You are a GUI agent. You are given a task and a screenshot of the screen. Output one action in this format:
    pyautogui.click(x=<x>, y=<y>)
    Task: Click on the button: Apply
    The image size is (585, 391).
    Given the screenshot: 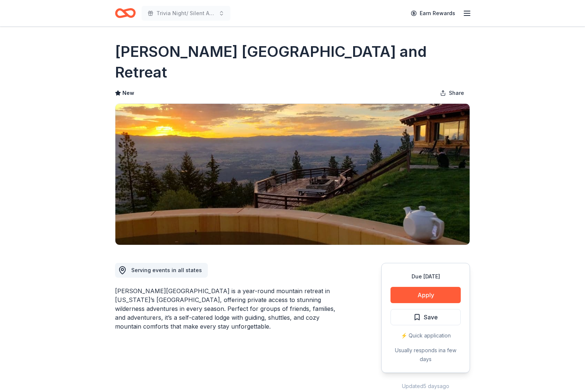 What is the action you would take?
    pyautogui.click(x=425, y=295)
    